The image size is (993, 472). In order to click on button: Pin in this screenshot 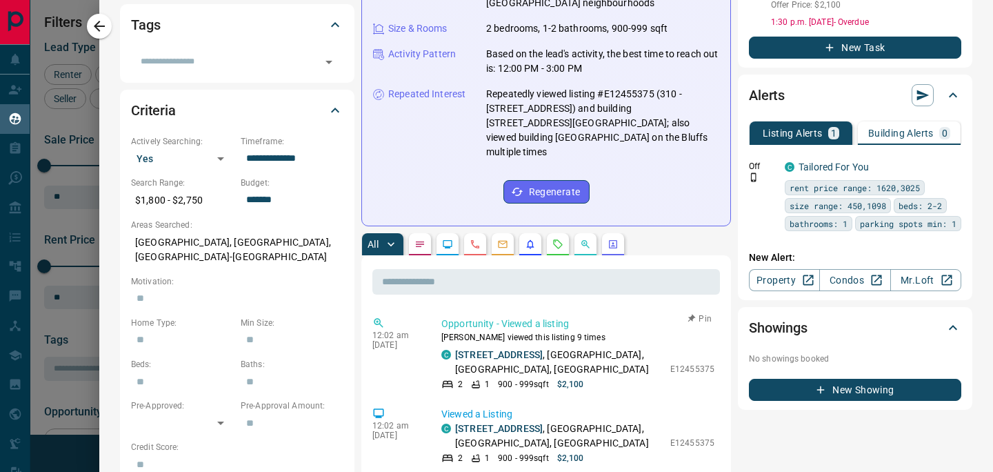, I will do `click(700, 319)`.